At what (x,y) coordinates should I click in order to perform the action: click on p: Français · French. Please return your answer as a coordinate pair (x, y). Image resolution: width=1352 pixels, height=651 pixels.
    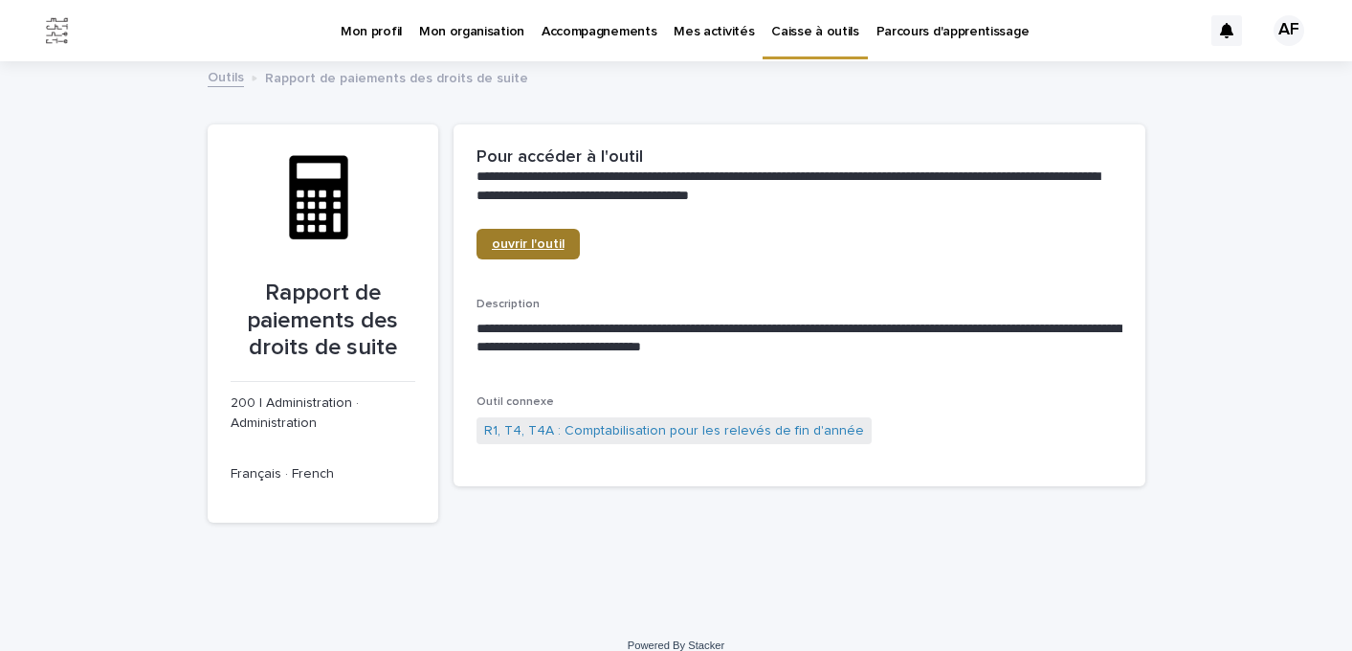
    Looking at the image, I should click on (323, 474).